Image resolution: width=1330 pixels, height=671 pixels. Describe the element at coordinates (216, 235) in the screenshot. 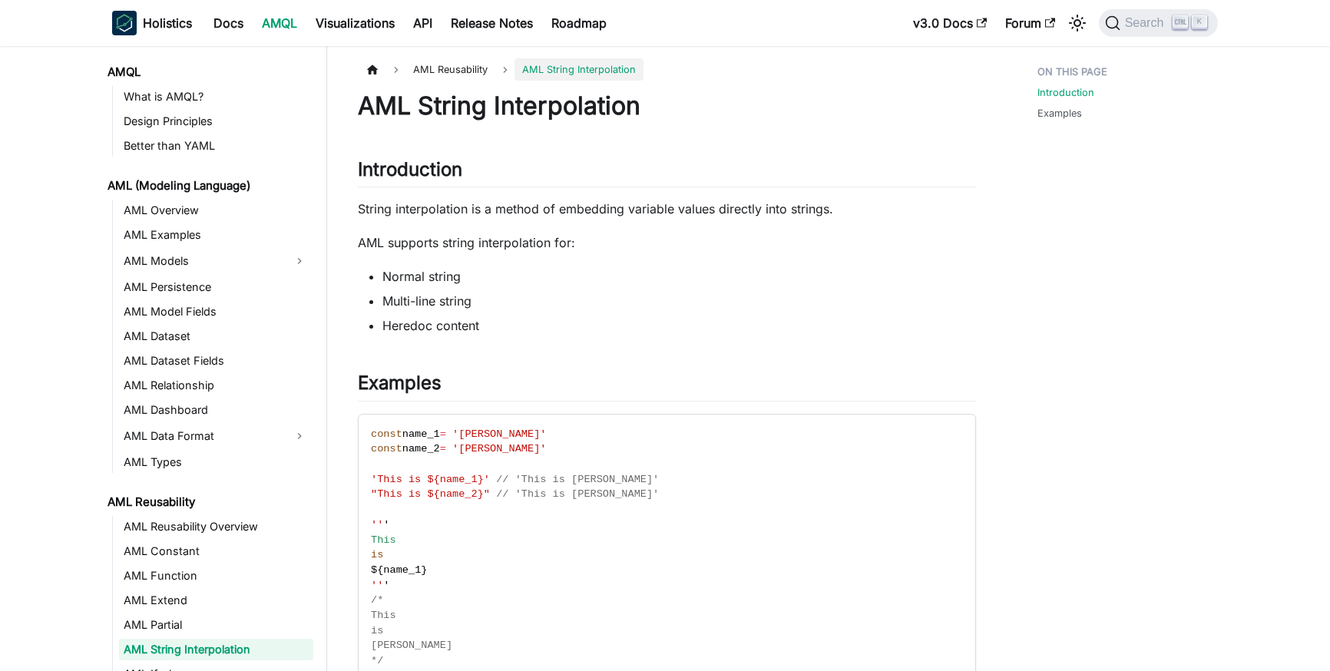

I see `a: AML Examples` at that location.